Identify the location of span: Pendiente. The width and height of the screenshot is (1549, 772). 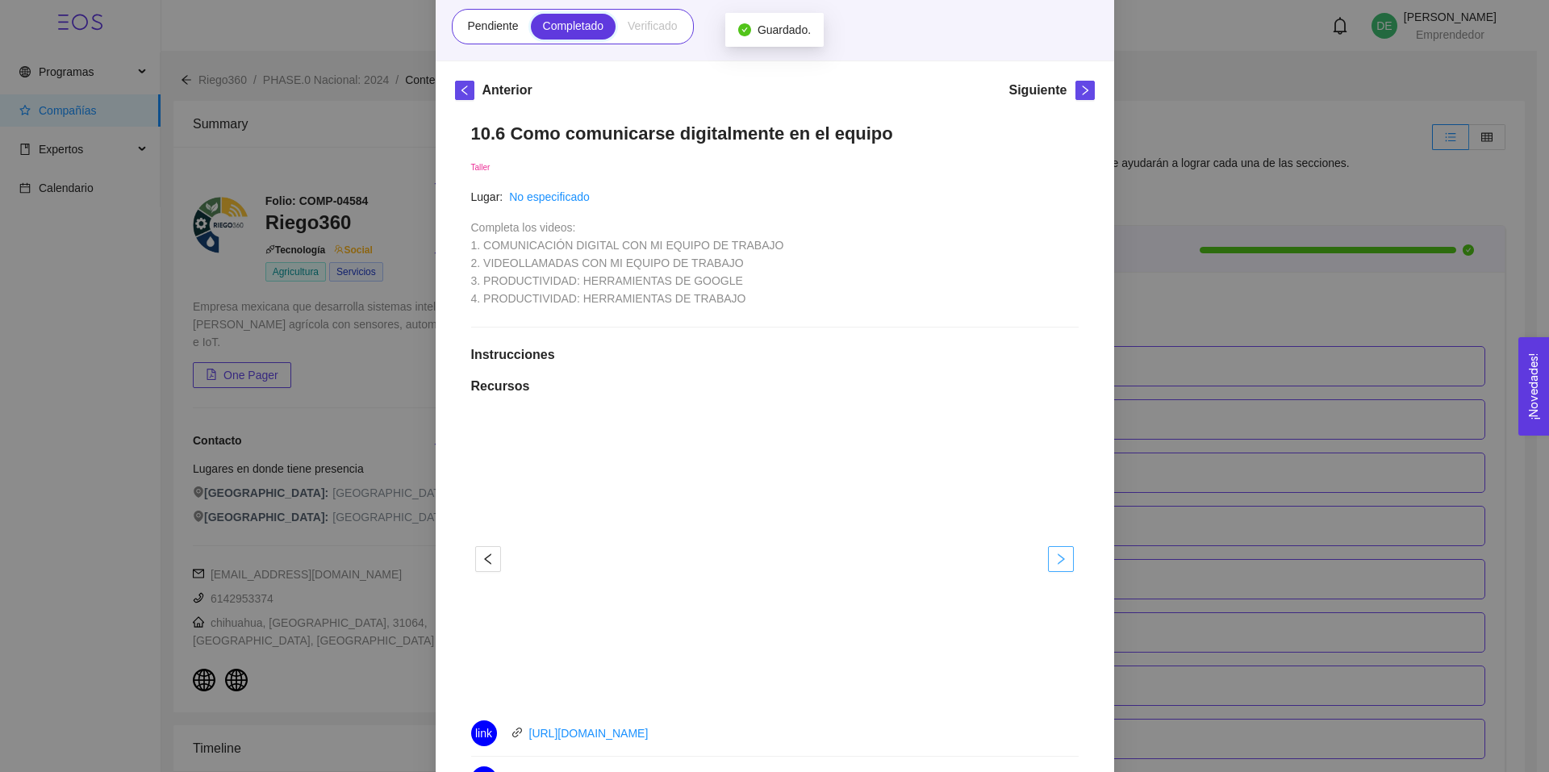
(492, 26).